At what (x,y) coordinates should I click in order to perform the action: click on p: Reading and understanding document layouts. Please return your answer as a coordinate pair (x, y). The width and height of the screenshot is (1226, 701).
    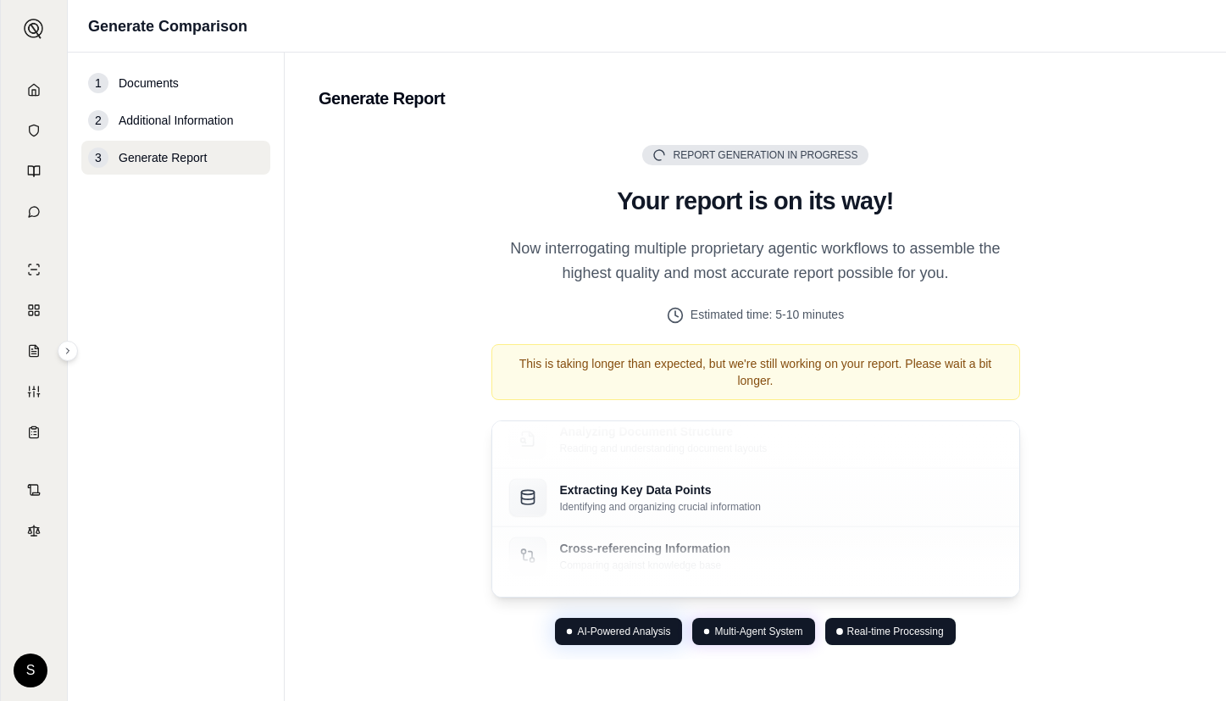
    Looking at the image, I should click on (663, 448).